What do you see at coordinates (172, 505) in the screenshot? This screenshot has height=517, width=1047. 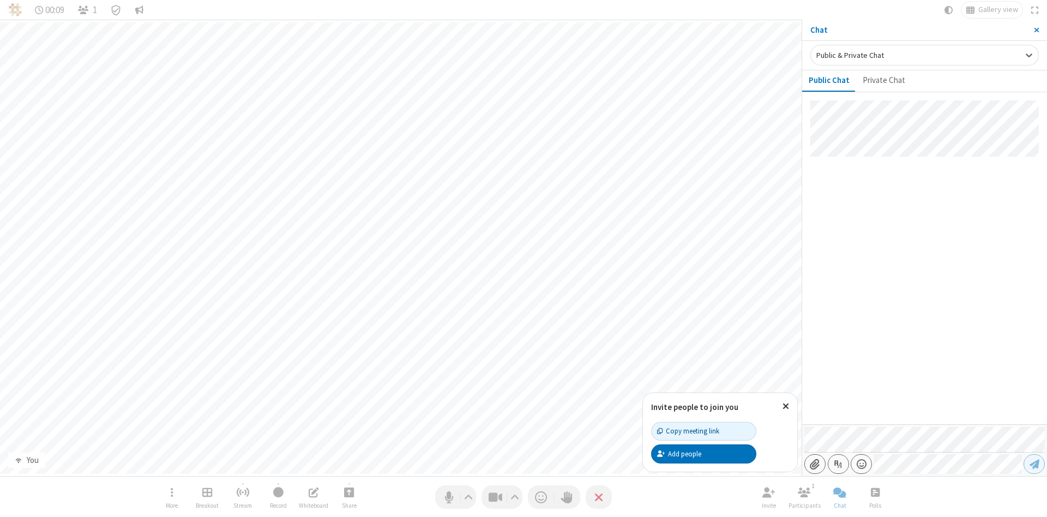 I see `span: More` at bounding box center [172, 505].